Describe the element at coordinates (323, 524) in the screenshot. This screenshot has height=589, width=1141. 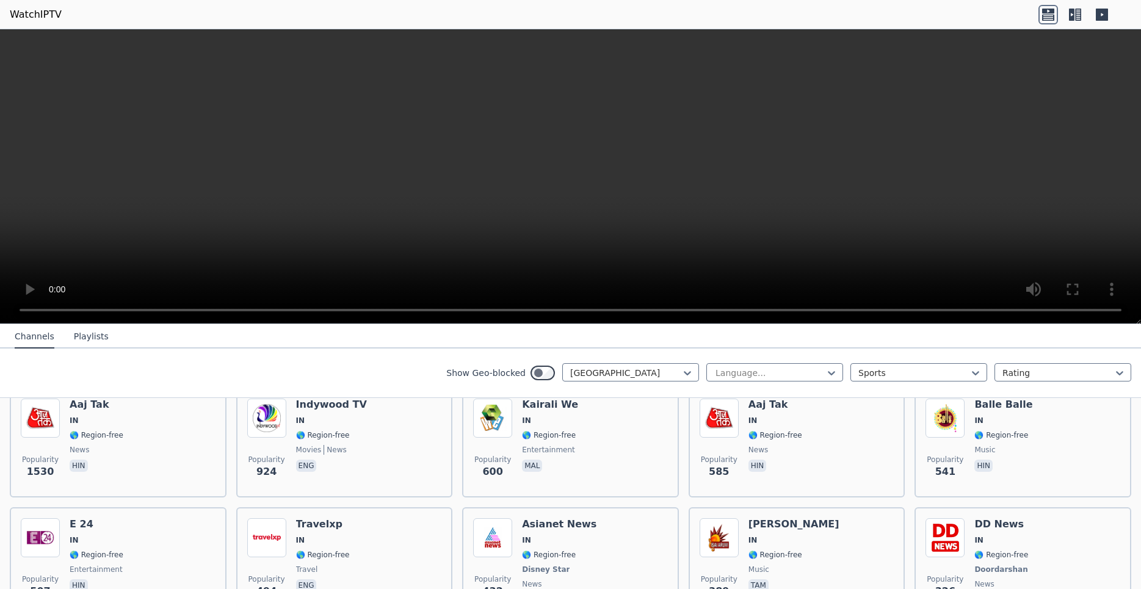
I see `h6: Travelxp` at that location.